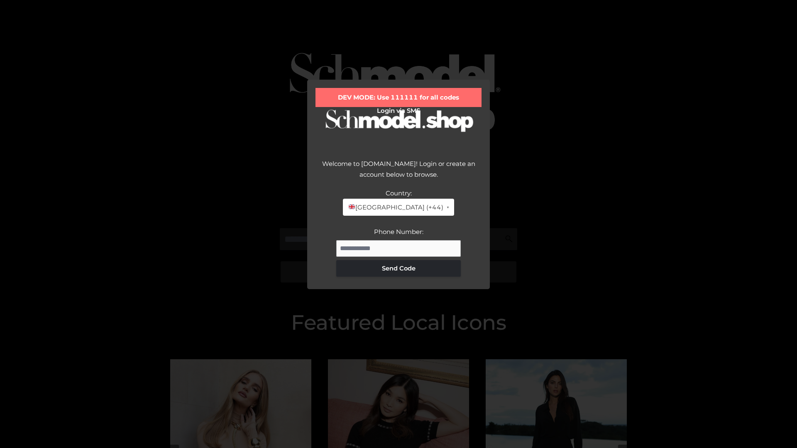 This screenshot has height=448, width=797. Describe the element at coordinates (398, 98) in the screenshot. I see `div: DEV MODE: Use 111111 for all codes` at that location.